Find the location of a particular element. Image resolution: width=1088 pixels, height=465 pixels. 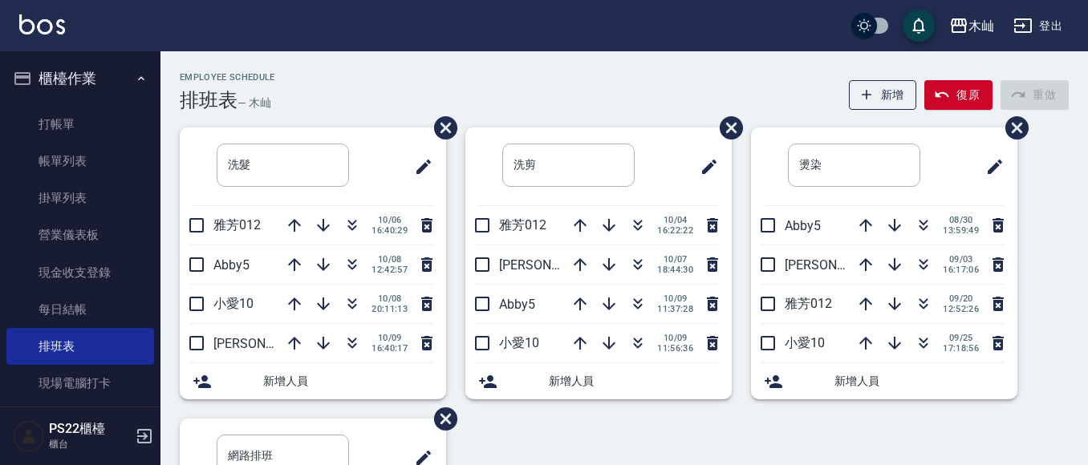

button: 櫃檯作業 is located at coordinates (80, 79).